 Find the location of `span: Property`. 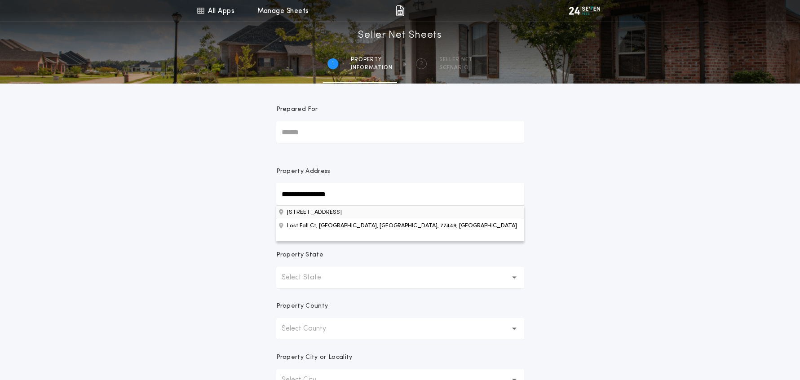

span: Property is located at coordinates (371, 60).